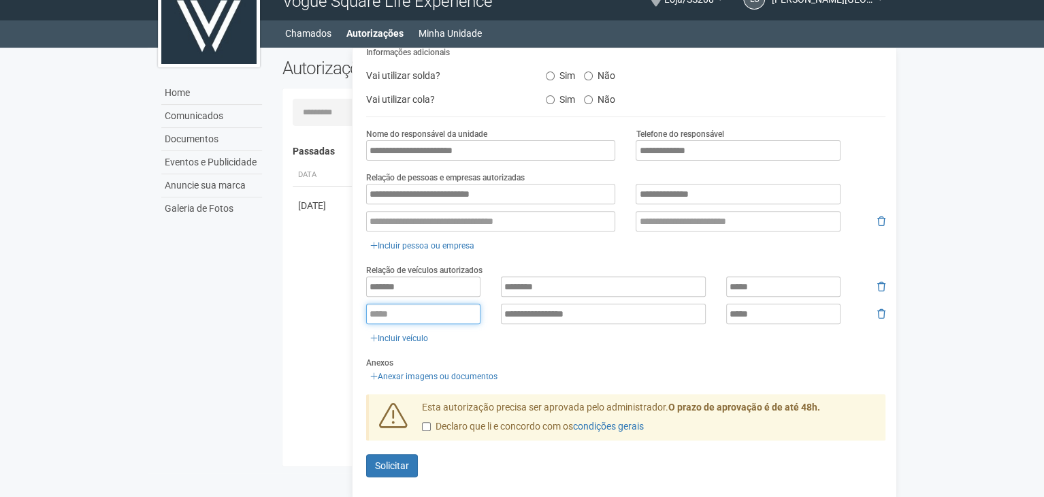  Describe the element at coordinates (323, 175) in the screenshot. I see `th: Data` at that location.